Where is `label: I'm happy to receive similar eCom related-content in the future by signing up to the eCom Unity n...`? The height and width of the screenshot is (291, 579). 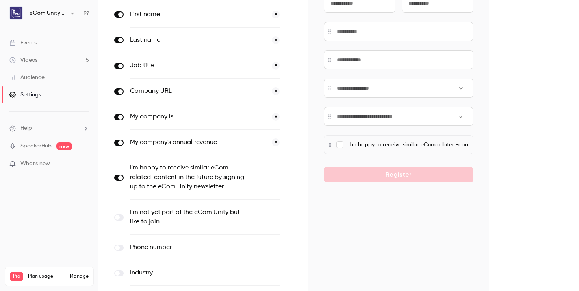 label: I'm happy to receive similar eCom related-content in the future by signing up to the eCom Unity n... is located at coordinates (188, 178).